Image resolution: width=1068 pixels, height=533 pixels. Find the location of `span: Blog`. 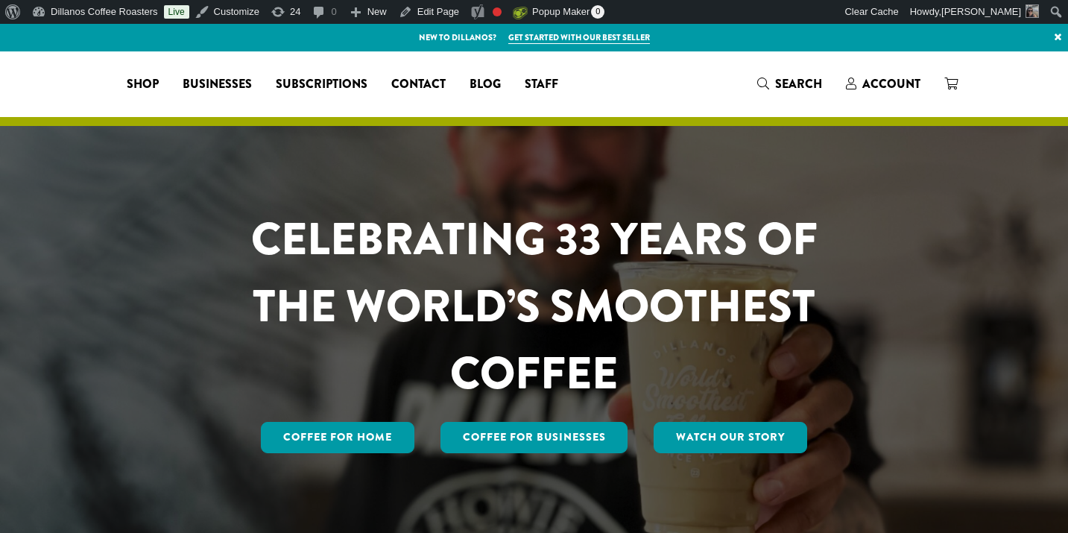

span: Blog is located at coordinates (485, 84).